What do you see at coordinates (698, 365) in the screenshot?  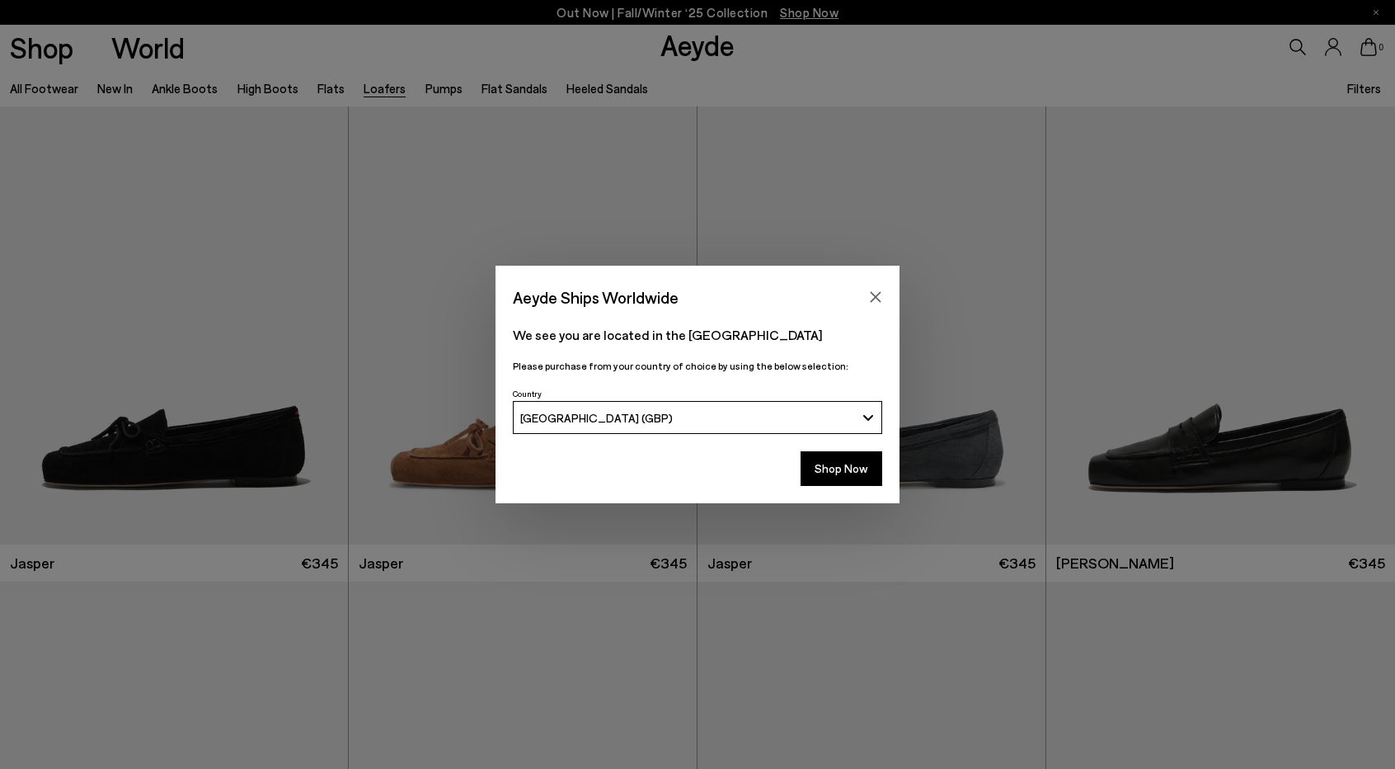 I see `p: Please purchase from your country of choice by using the below selection:` at bounding box center [698, 365].